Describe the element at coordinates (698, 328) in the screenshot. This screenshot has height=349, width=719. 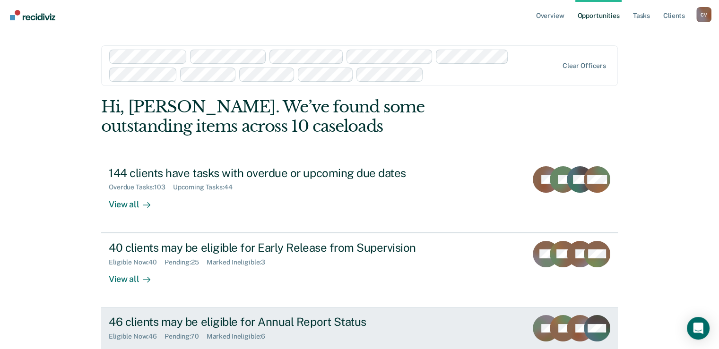
I see `div: Open Intercom Messenger` at that location.